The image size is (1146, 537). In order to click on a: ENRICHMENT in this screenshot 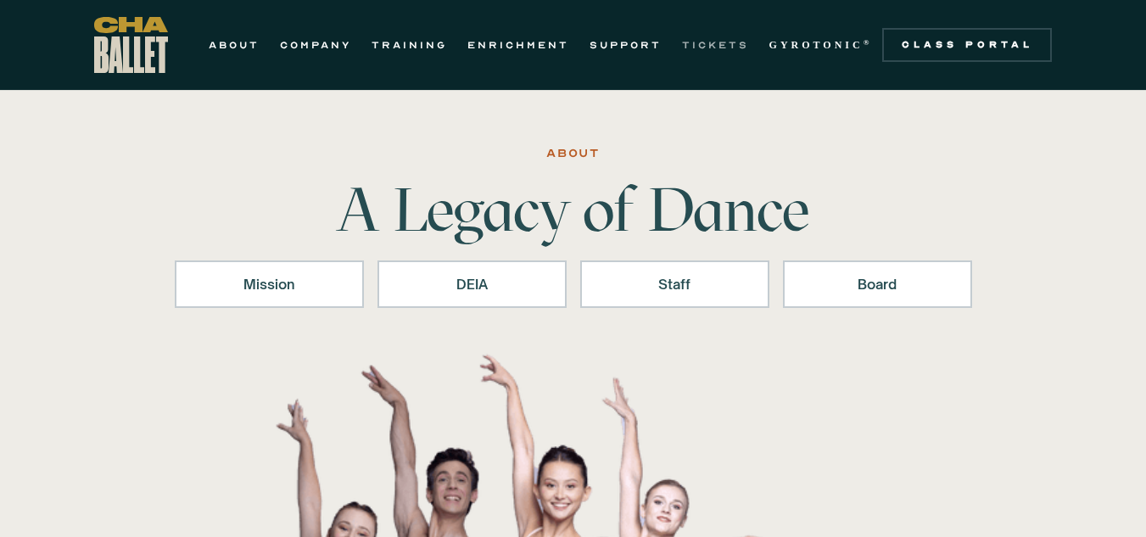, I will do `click(518, 45)`.